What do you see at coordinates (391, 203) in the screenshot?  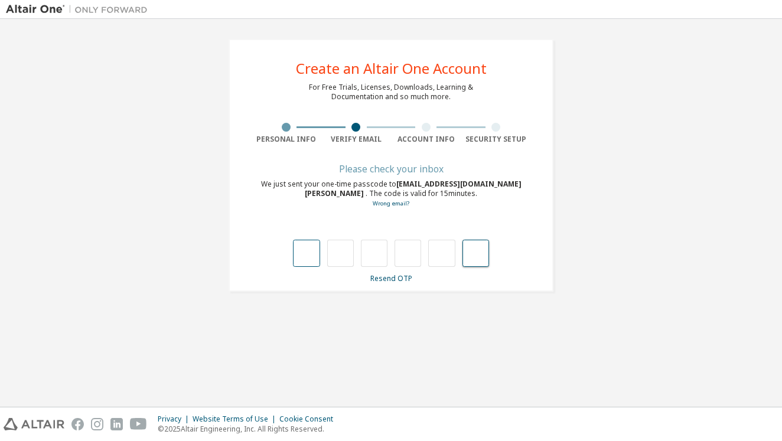 I see `a: Go back to the registration form` at bounding box center [391, 203].